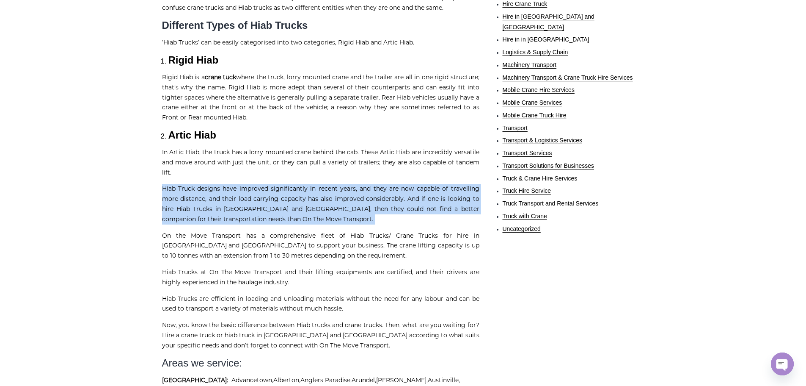  I want to click on a: Truck & Crane Hire Services, so click(540, 178).